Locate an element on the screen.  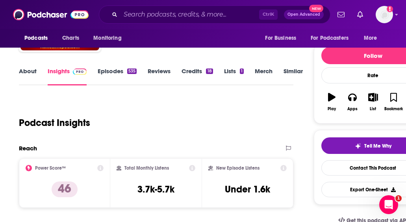
a: Charts is located at coordinates (70, 38).